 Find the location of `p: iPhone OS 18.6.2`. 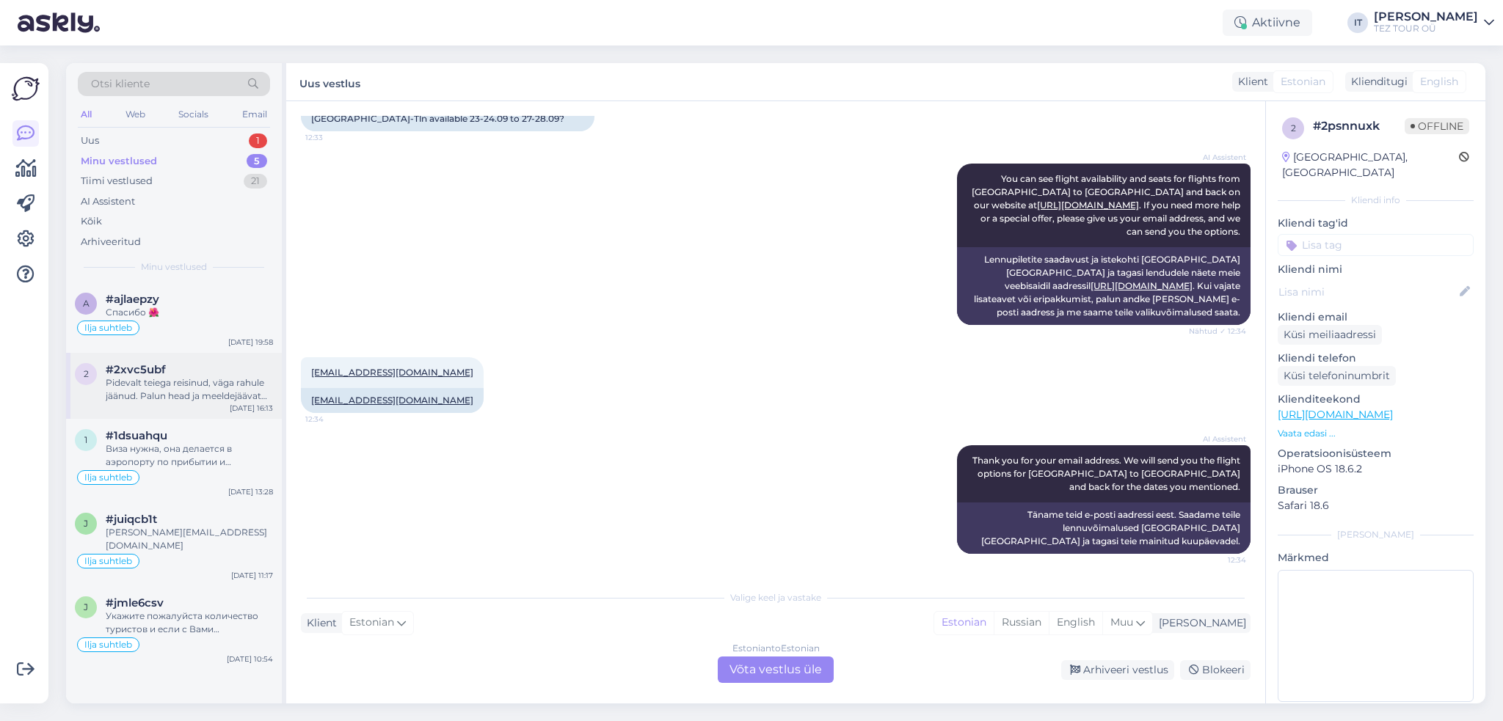

p: iPhone OS 18.6.2 is located at coordinates (1375, 469).